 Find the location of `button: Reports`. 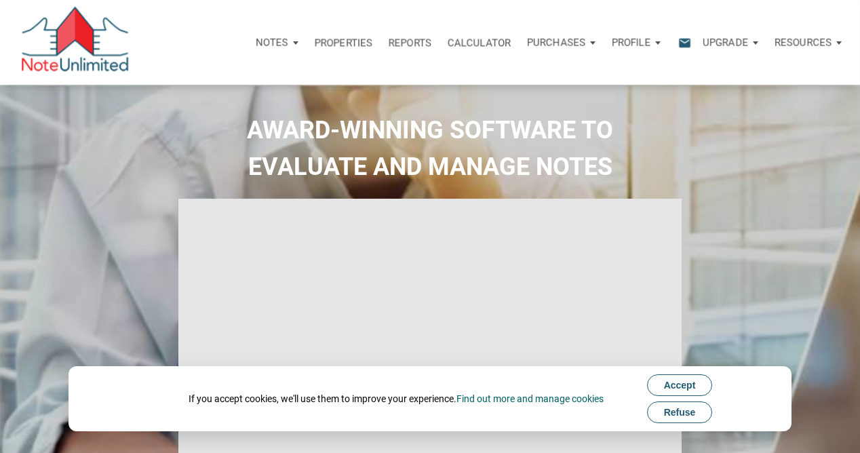

button: Reports is located at coordinates (410, 43).